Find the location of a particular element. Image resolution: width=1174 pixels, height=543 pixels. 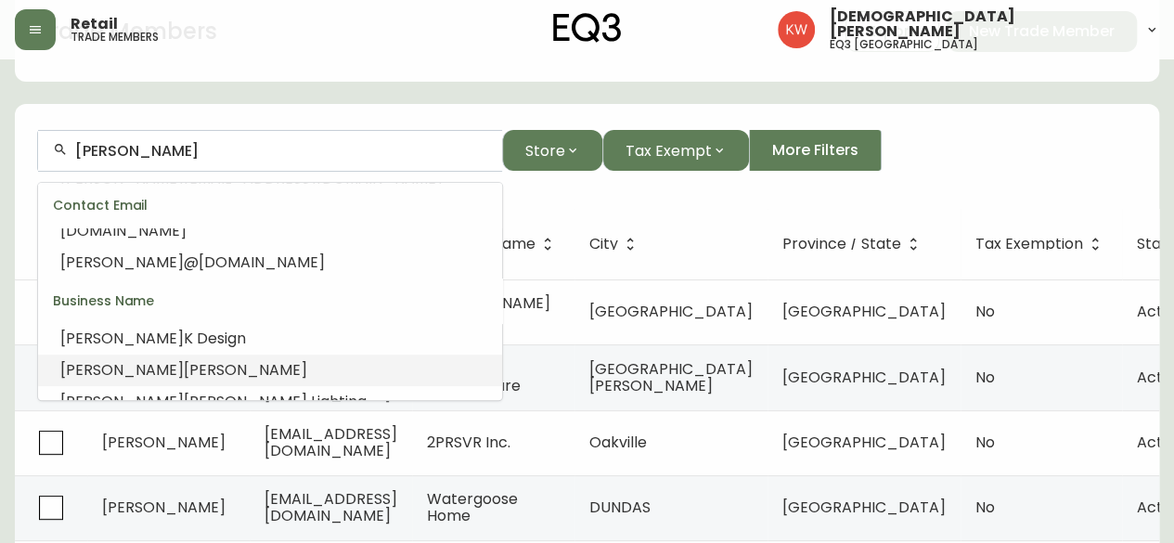

button: Tax Exempt is located at coordinates (675, 150).